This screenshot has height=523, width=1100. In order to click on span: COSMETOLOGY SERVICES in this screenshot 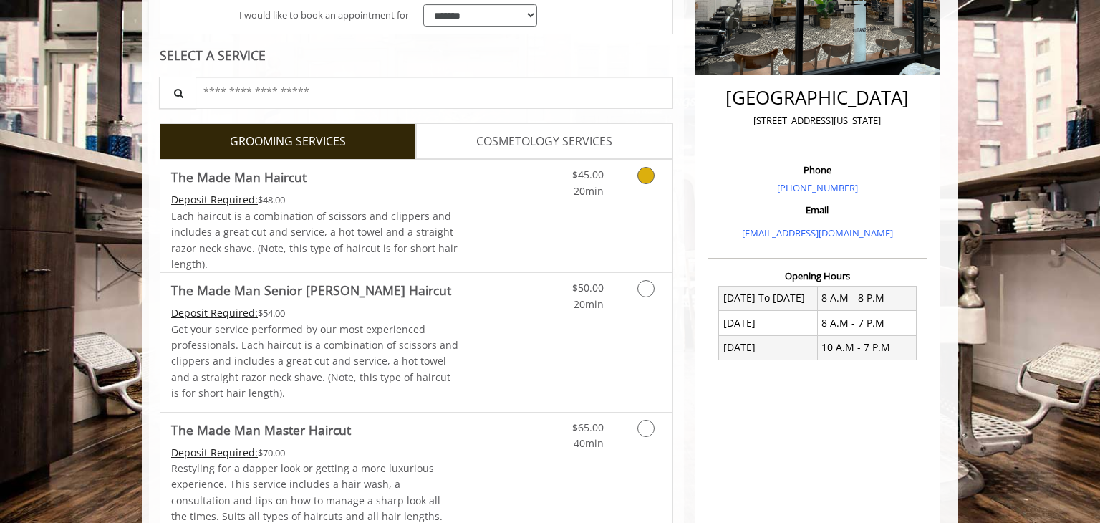, I will do `click(544, 142)`.